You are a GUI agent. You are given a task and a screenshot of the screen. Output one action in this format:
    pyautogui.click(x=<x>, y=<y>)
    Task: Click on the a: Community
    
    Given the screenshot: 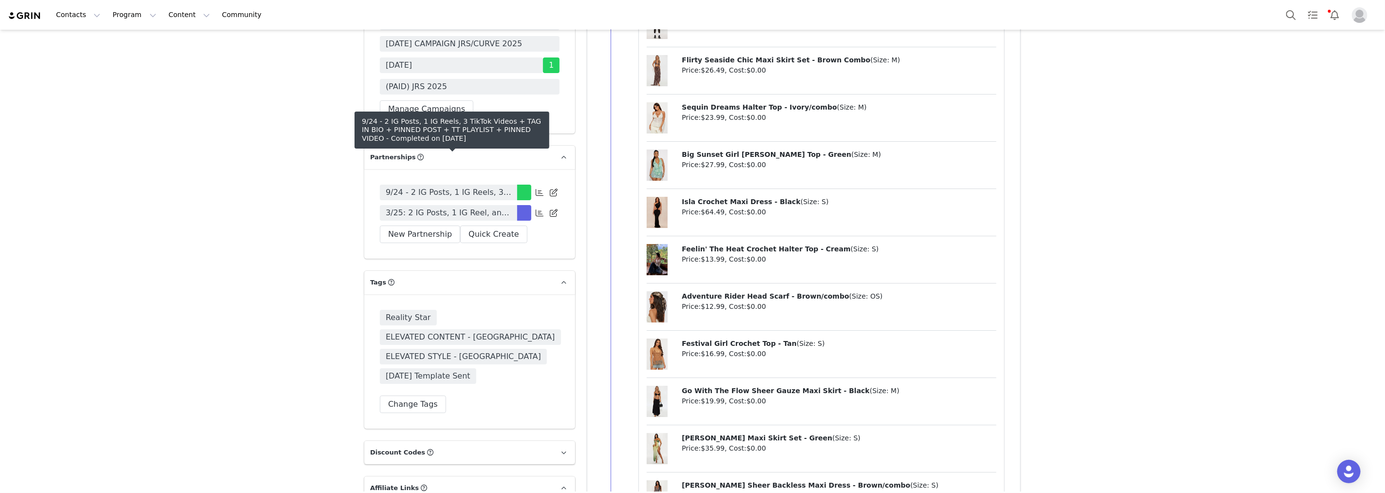 What is the action you would take?
    pyautogui.click(x=244, y=15)
    